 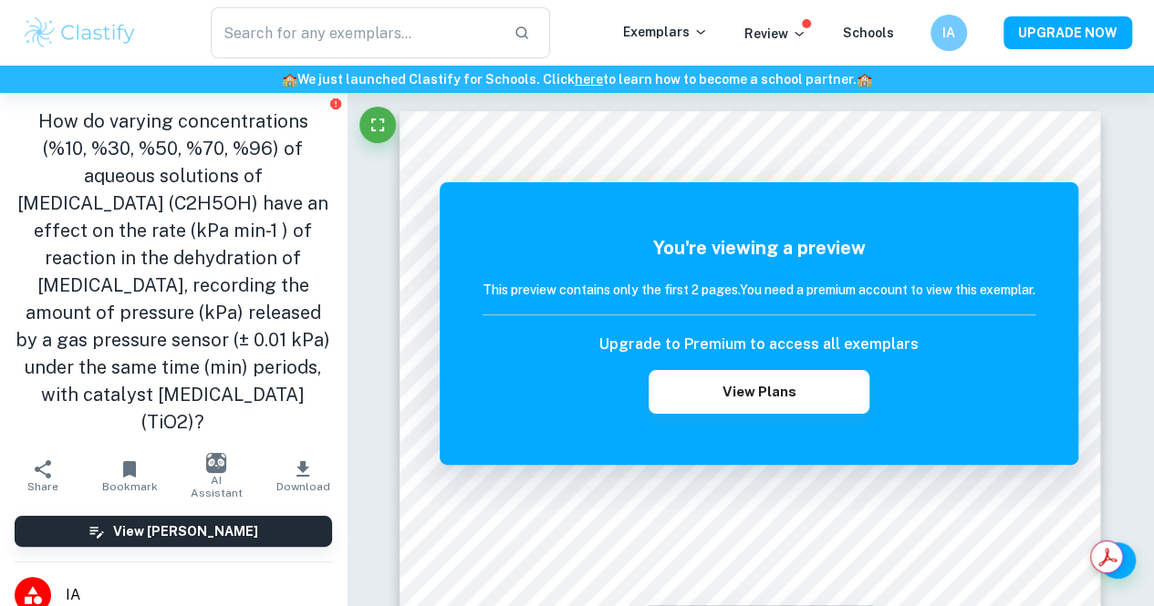 What do you see at coordinates (102, 253) in the screenshot?
I see `span: Sign up with Email` at bounding box center [102, 253].